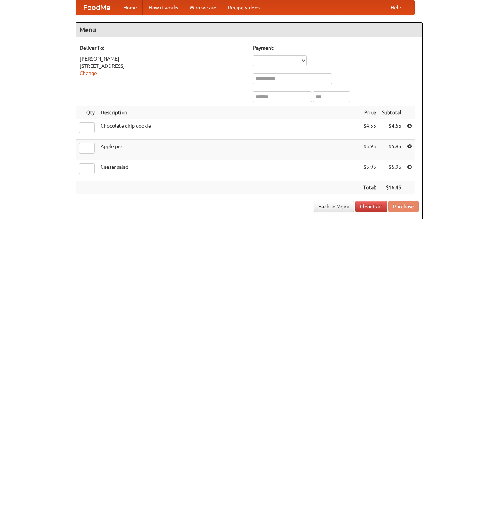  I want to click on th: Qty, so click(87, 112).